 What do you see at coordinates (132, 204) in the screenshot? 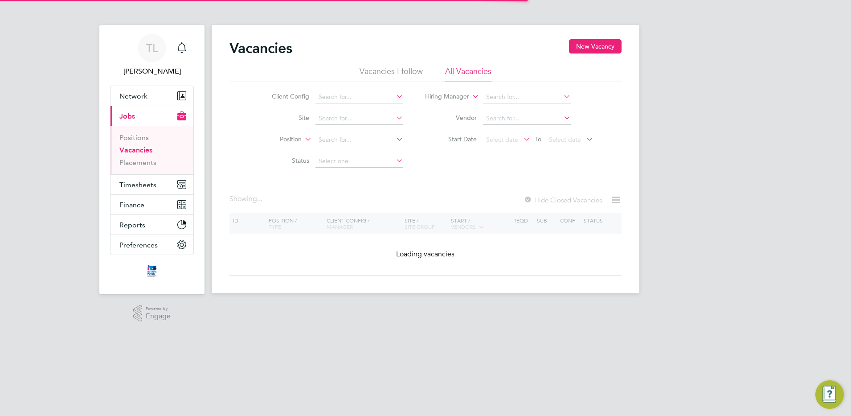
I see `span: Finance` at bounding box center [132, 204].